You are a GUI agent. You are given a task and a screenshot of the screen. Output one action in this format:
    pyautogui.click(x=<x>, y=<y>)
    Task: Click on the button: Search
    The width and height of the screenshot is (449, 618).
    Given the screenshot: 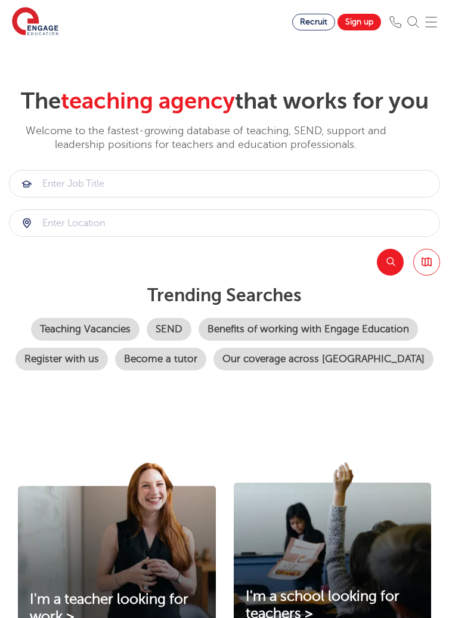 What is the action you would take?
    pyautogui.click(x=390, y=262)
    